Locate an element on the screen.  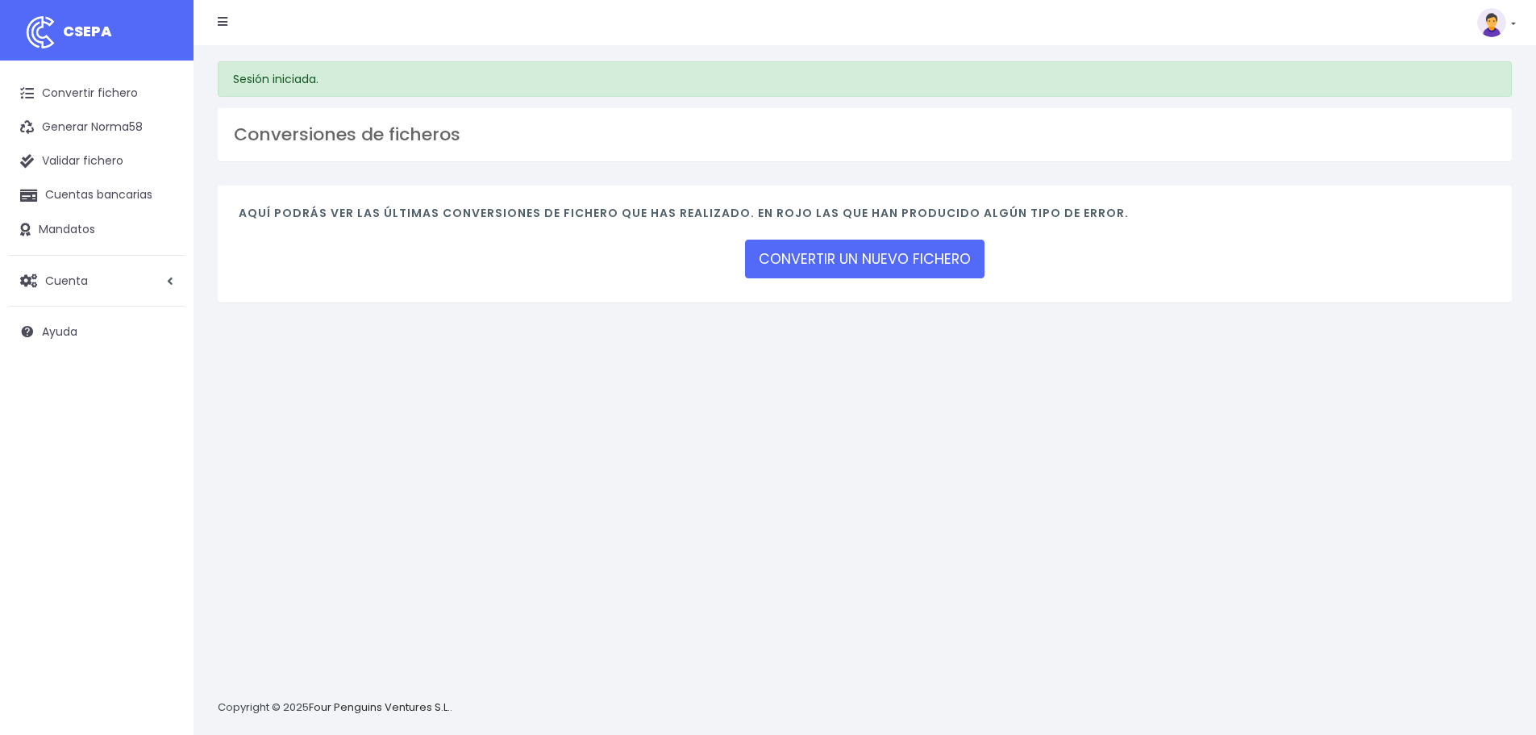
span: Cuenta is located at coordinates (66, 280).